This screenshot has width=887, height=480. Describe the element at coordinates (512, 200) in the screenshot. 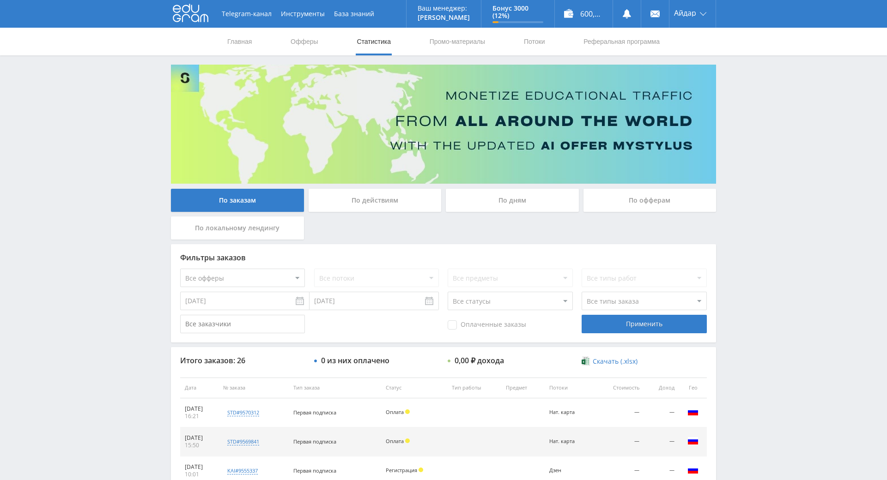

I see `div: По дням` at that location.